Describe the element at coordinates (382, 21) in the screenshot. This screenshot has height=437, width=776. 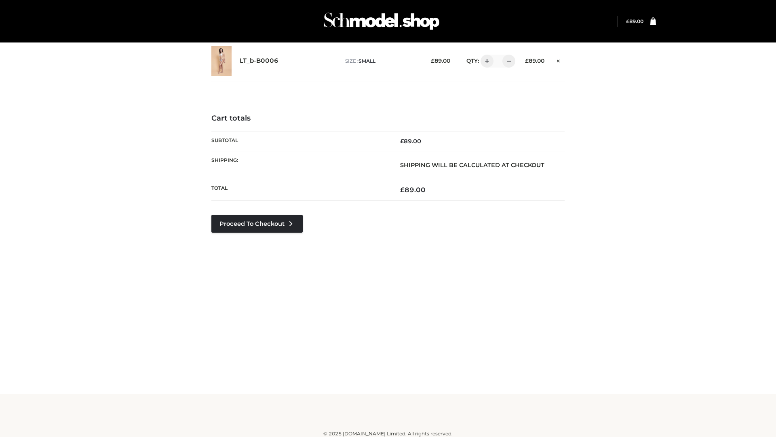
I see `img: Schmodel Admin 964` at that location.